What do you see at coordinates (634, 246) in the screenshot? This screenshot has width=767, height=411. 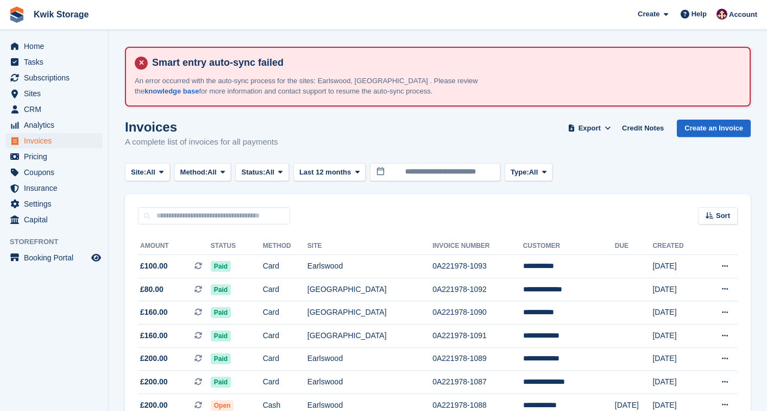 I see `th: Due` at bounding box center [634, 246].